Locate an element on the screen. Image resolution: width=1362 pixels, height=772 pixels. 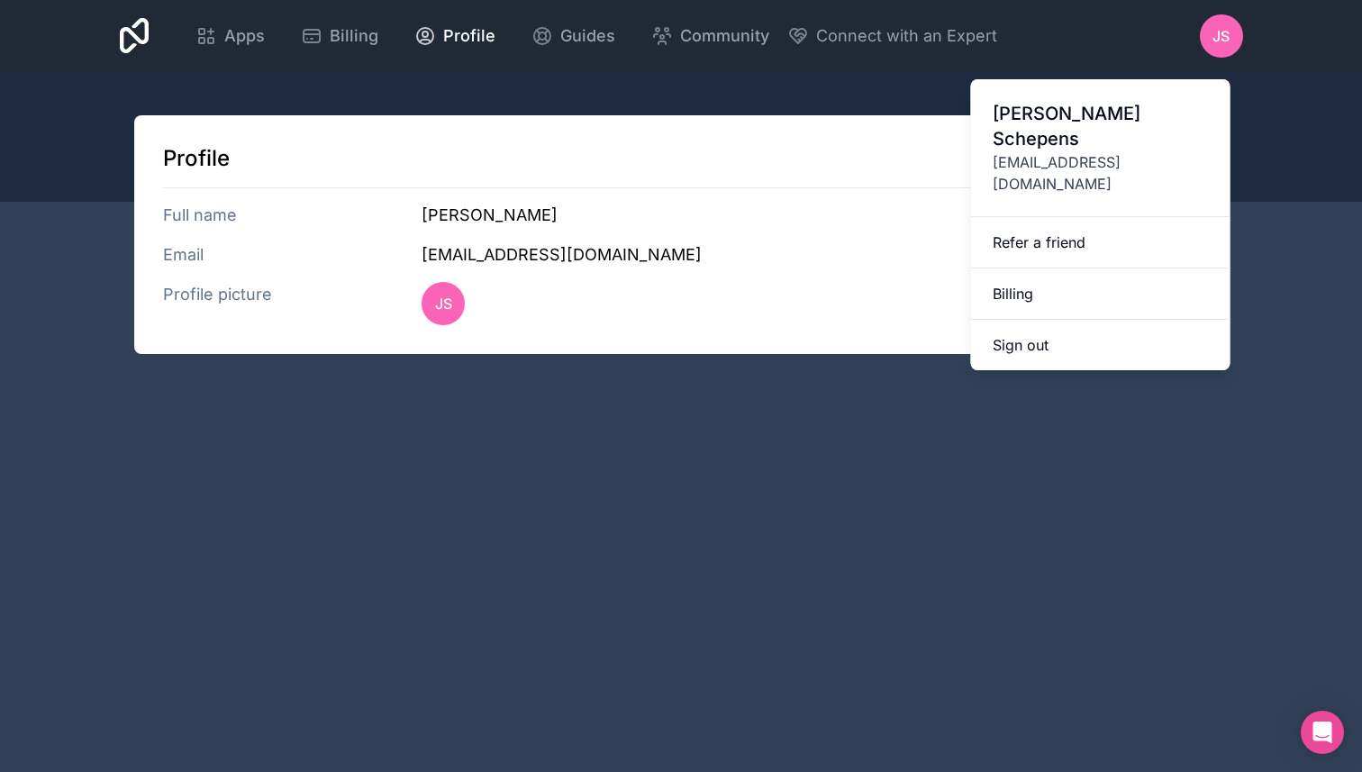
a: Refer a friend is located at coordinates (1100, 242).